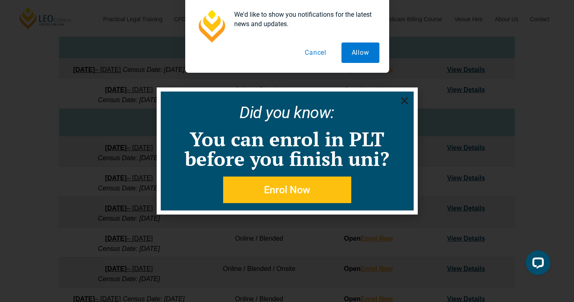  Describe the element at coordinates (211, 26) in the screenshot. I see `img: notification icon` at that location.